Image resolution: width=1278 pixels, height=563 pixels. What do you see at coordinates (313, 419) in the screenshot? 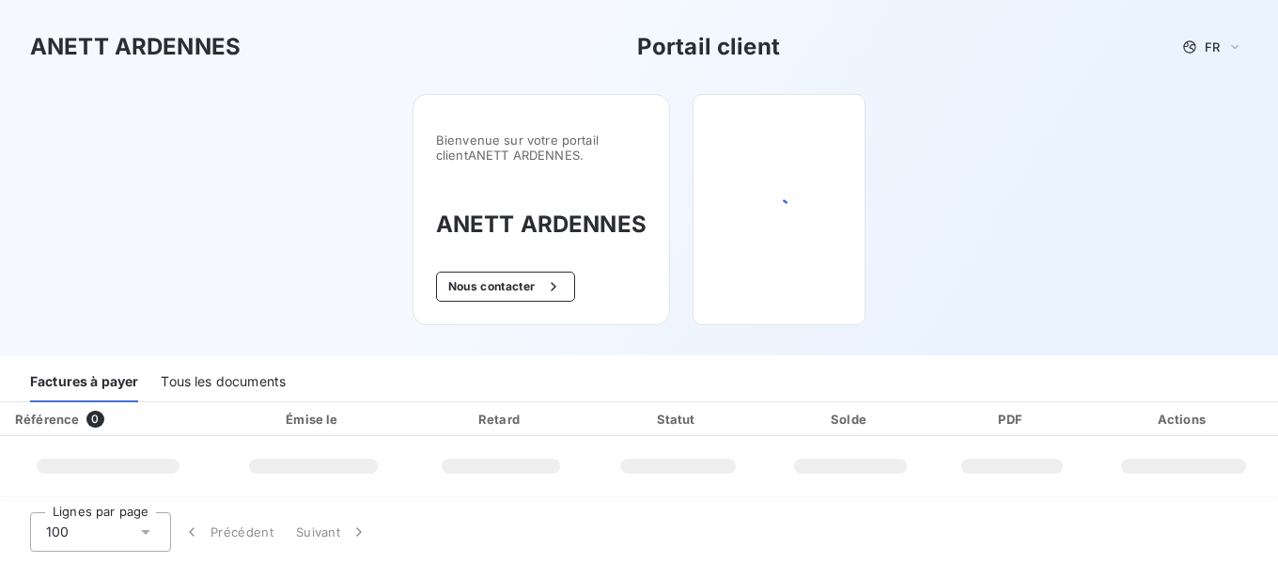
I see `div: Émise le` at bounding box center [313, 419].